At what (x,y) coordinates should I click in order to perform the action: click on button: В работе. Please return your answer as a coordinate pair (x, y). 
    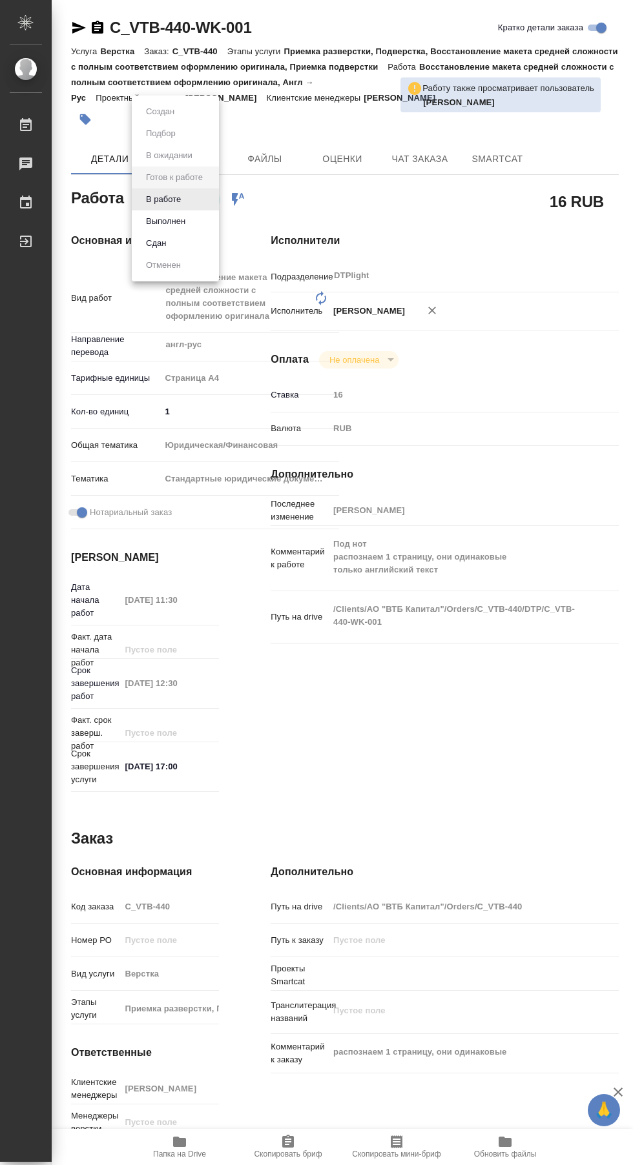
    Looking at the image, I should click on (163, 199).